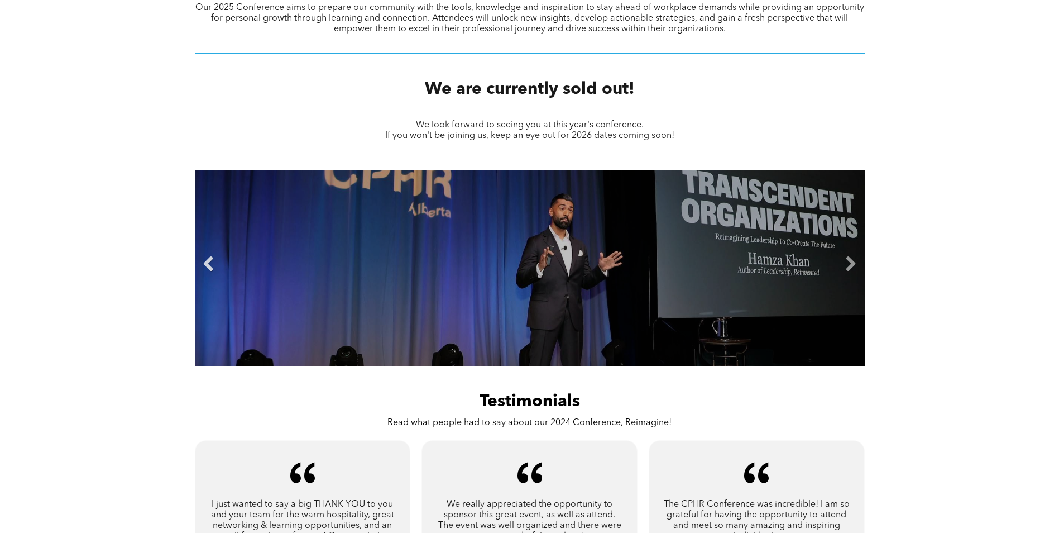 Image resolution: width=1059 pixels, height=533 pixels. Describe the element at coordinates (530, 18) in the screenshot. I see `span: Our 2025 Conference aims to prepare our community with the tools, knowledge and inspiration to st...` at that location.